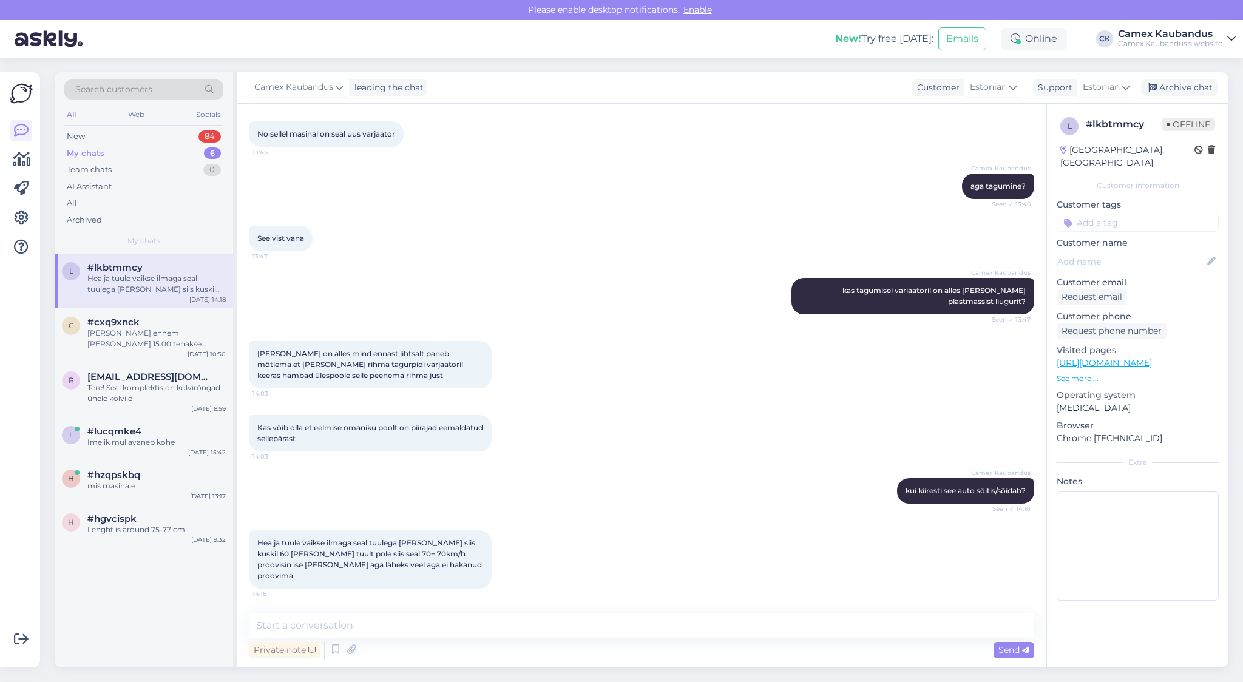 Image resolution: width=1243 pixels, height=682 pixels. Describe the element at coordinates (157, 443) in the screenshot. I see `div: Imelik mul avaneb kohe` at that location.